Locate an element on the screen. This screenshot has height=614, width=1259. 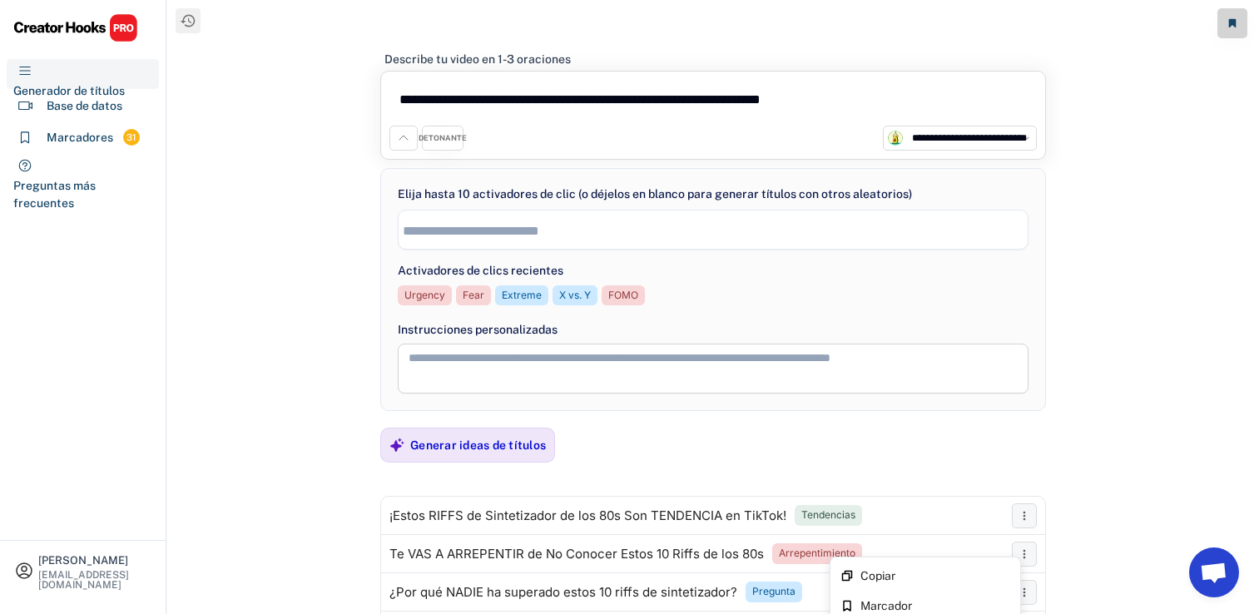
div: Pregunta is located at coordinates (774, 592).